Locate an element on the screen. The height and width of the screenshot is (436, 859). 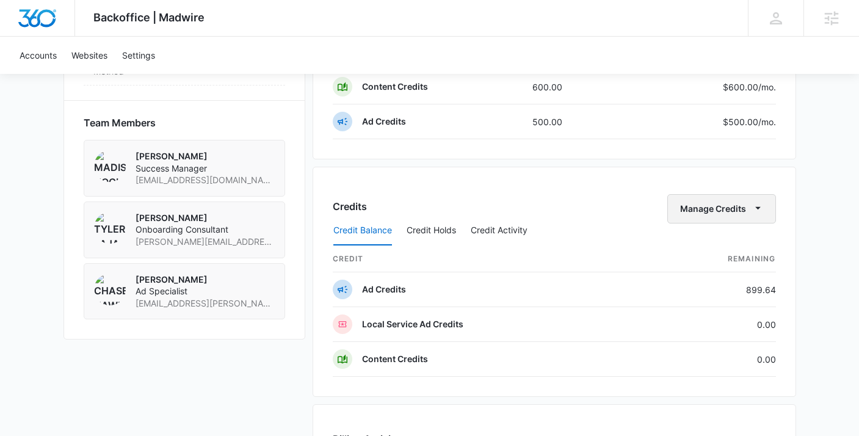
h3: Credits is located at coordinates (350, 206).